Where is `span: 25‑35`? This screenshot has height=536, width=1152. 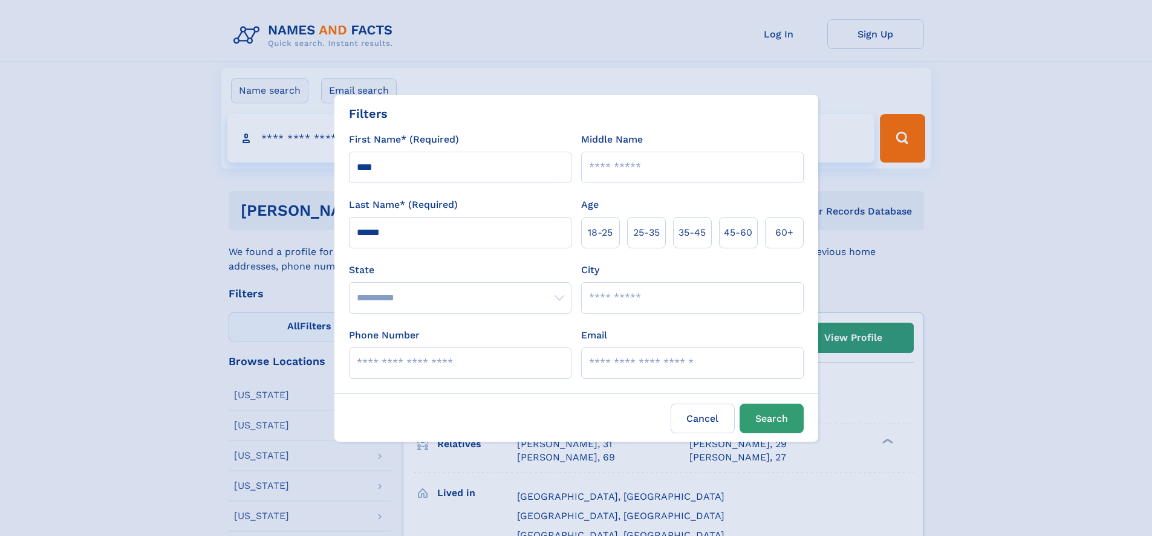 span: 25‑35 is located at coordinates (646, 233).